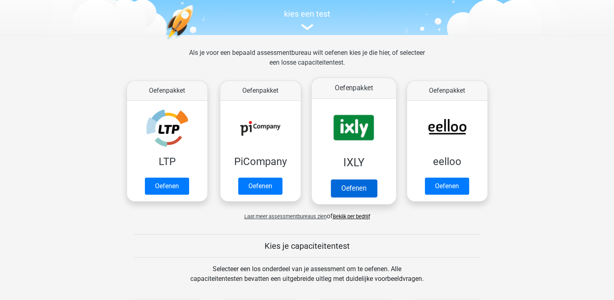  What do you see at coordinates (307, 279) in the screenshot?
I see `div: Selecteer een los onderdeel van je assessment om te oefenen. Alle capaciteitentesten bevatten een...` at bounding box center [307, 279].